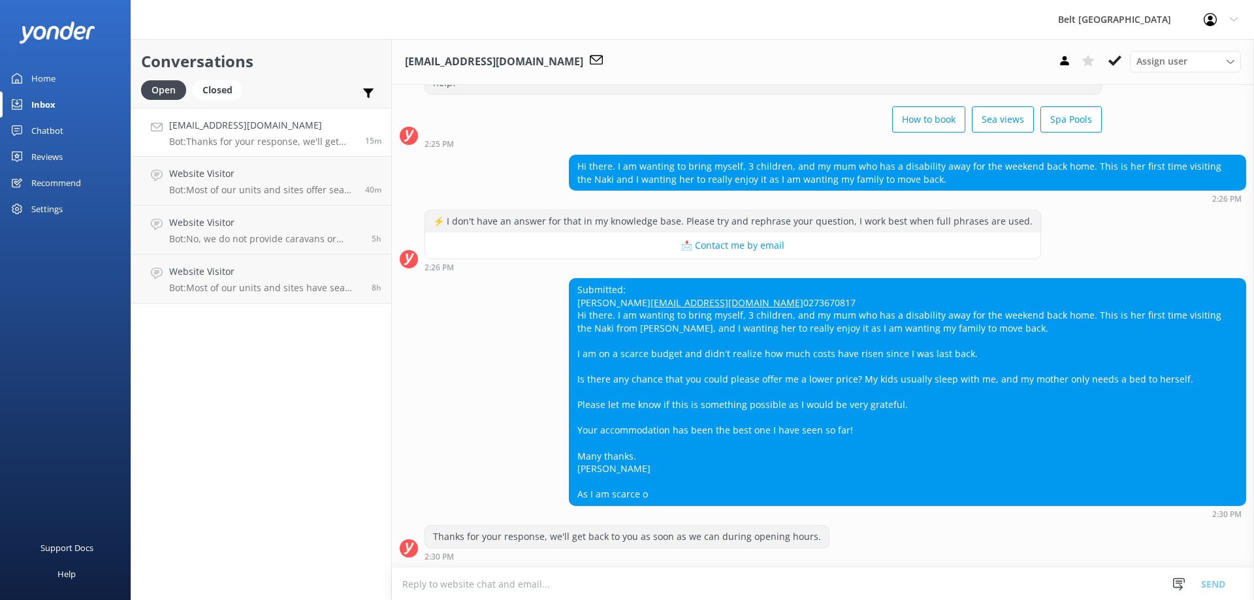 The image size is (1254, 600). I want to click on a: Website VisitorBot:Most of our units and sites have sea views, offering the best views in town wi..., so click(261, 279).